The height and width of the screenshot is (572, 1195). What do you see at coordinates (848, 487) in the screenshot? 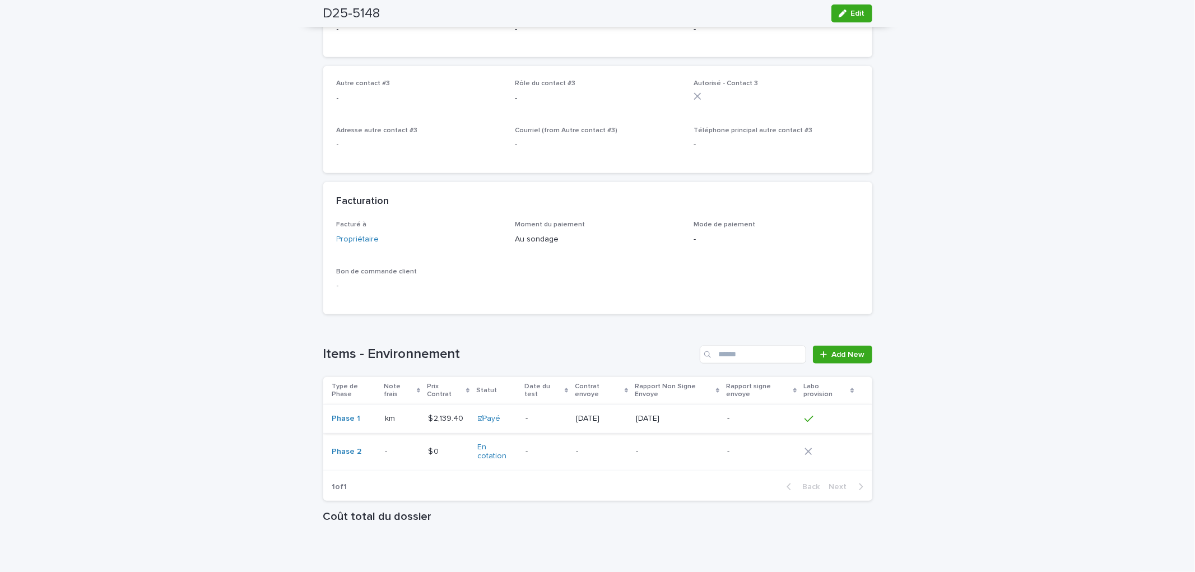
I see `button: Next` at bounding box center [848, 487].